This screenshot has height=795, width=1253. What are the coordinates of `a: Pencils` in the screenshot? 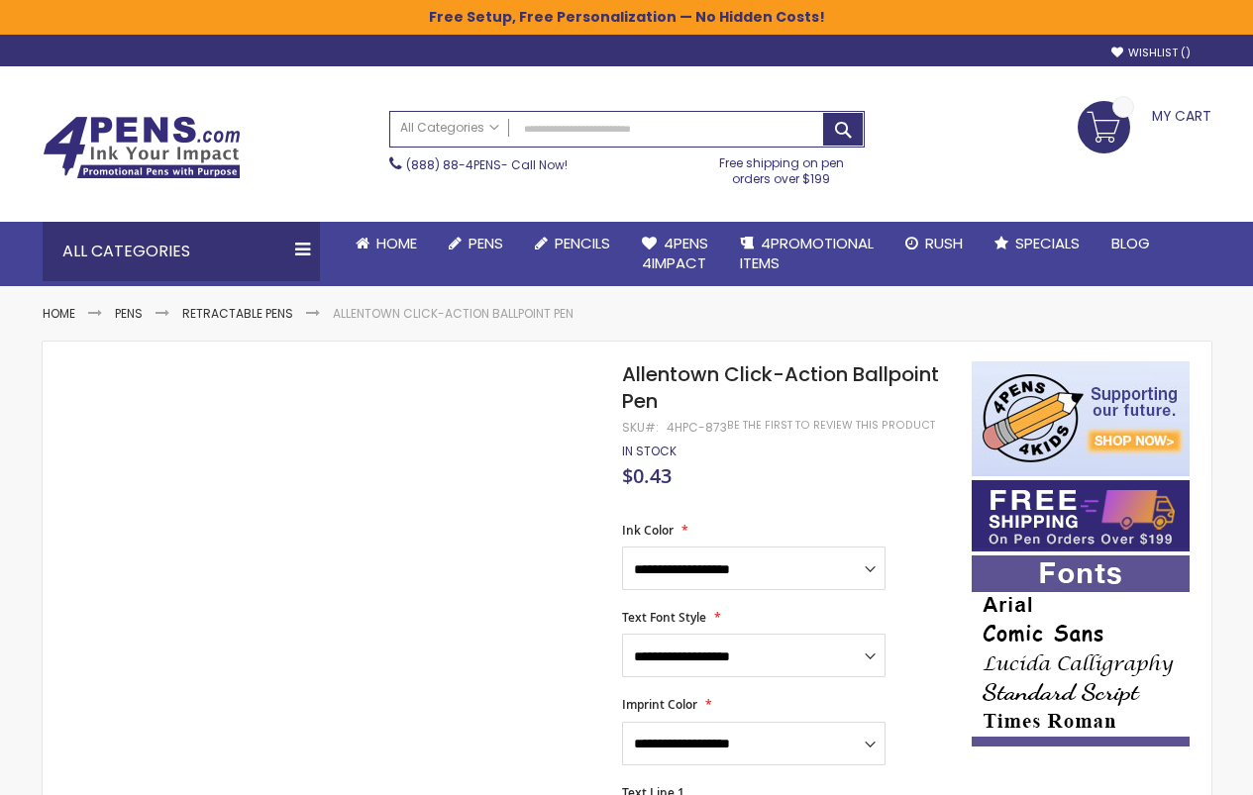 It's located at (572, 244).